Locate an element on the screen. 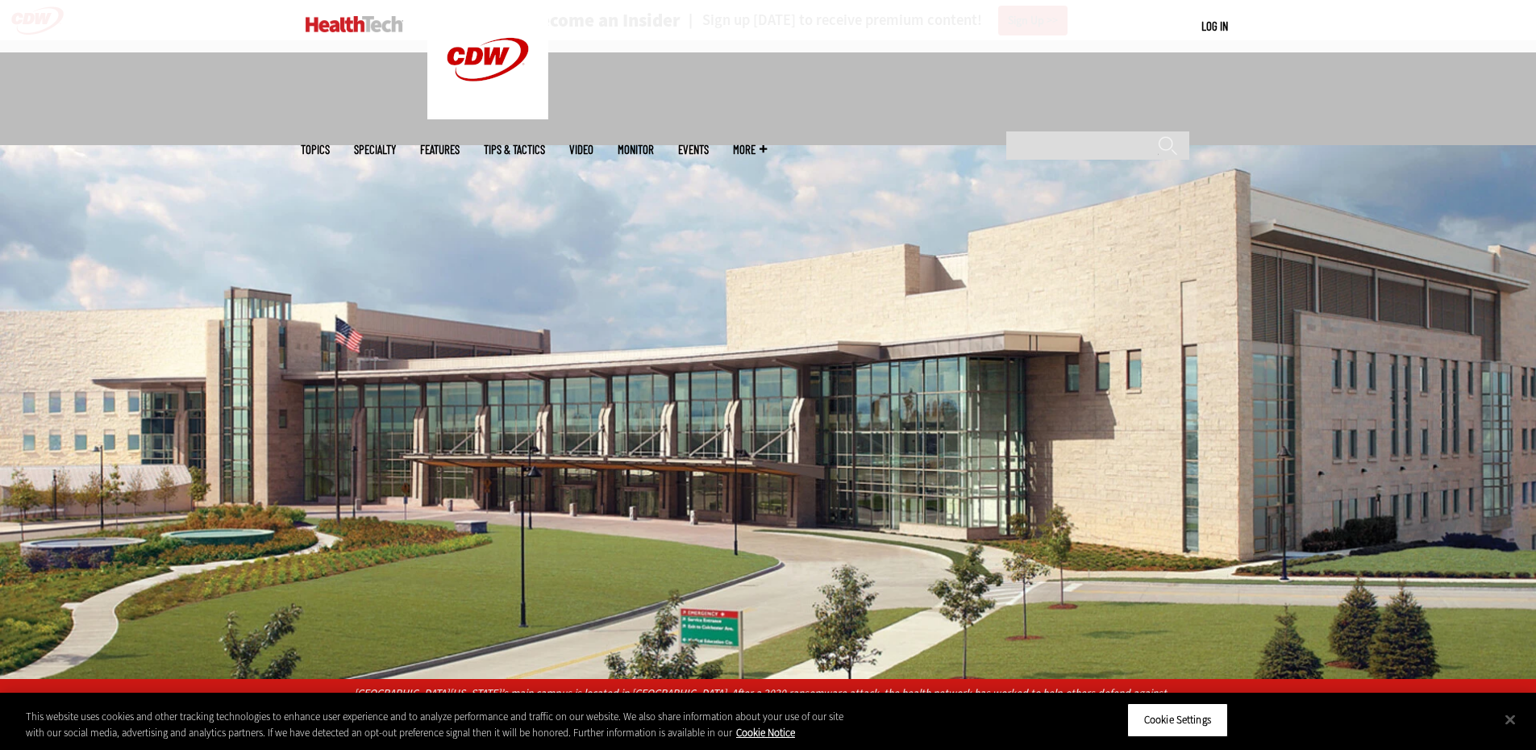 The height and width of the screenshot is (750, 1536). span: More is located at coordinates (750, 149).